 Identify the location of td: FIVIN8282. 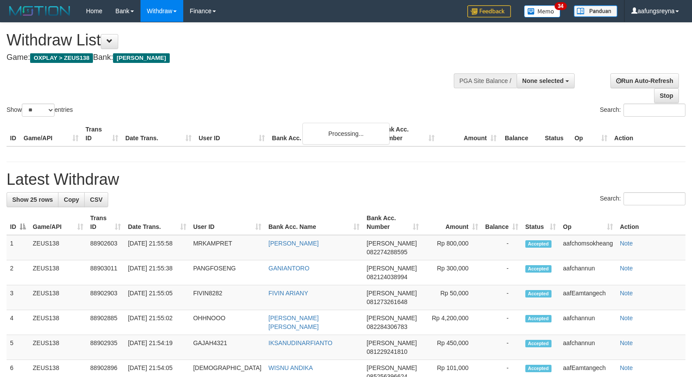
(227, 297).